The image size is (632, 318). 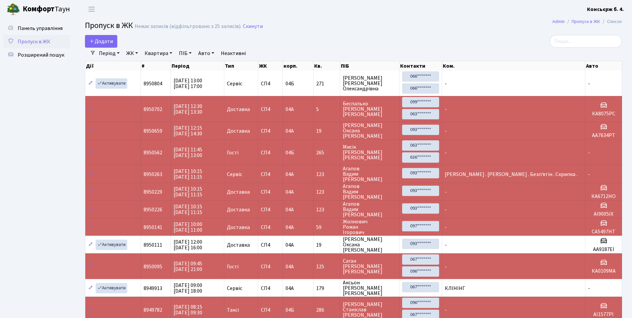 What do you see at coordinates (270, 66) in the screenshot?
I see `th: ЖК` at bounding box center [270, 66].